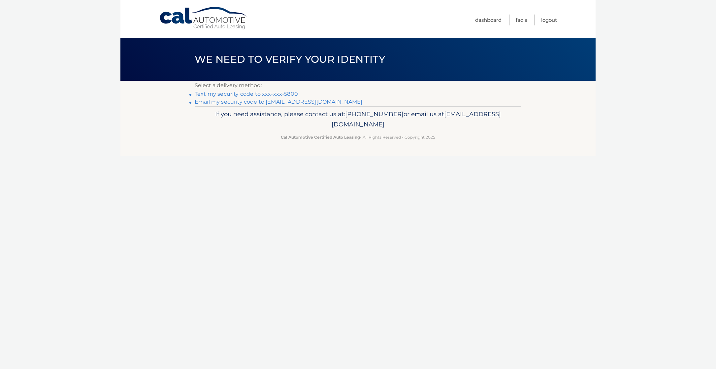  I want to click on p: If you need assistance, please contact us at: or email us at, so click(358, 119).